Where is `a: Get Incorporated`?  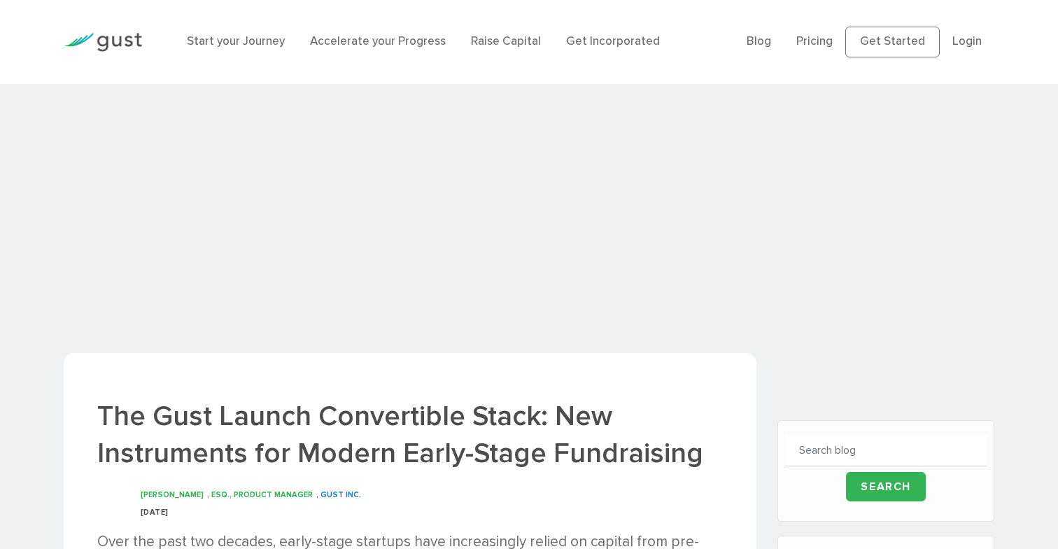
a: Get Incorporated is located at coordinates (613, 41).